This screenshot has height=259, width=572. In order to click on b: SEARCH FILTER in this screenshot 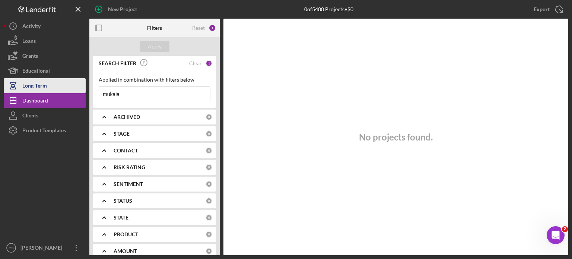, I will do `click(117, 63)`.